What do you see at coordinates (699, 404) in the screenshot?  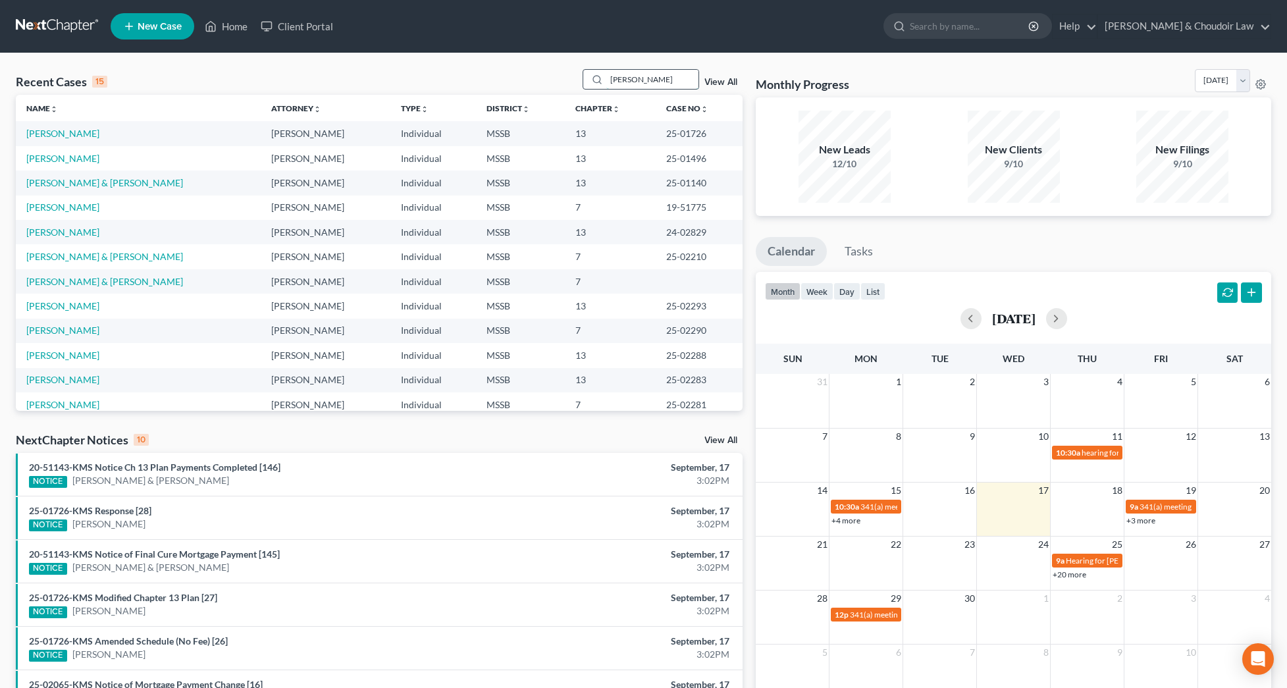 I see `td: 25-02281` at bounding box center [699, 404].